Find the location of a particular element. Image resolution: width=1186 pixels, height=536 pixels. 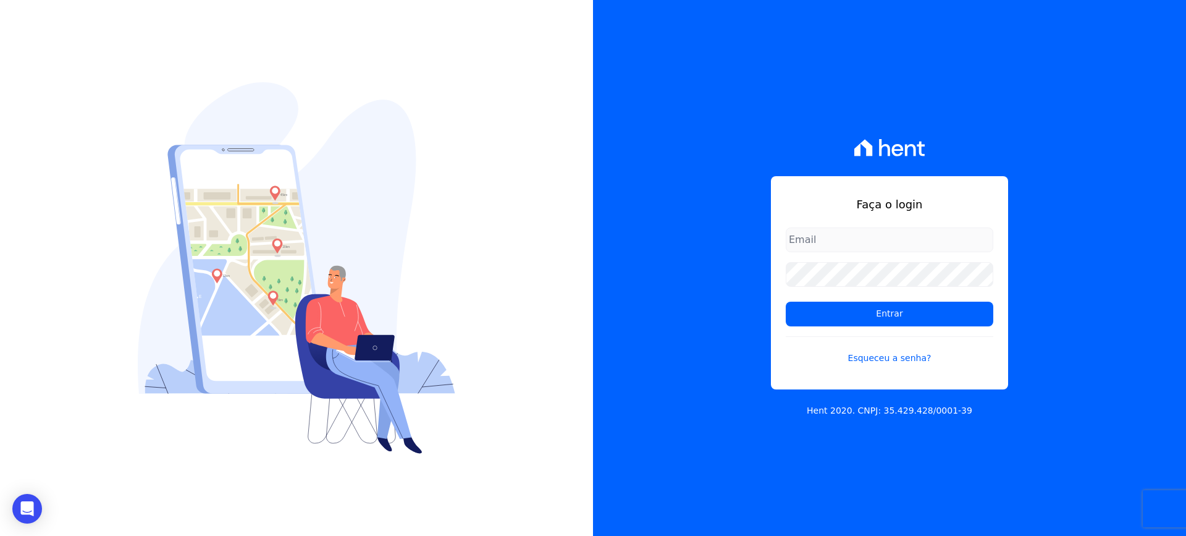

p: Hent 2020. CNPJ: 35.429.428/0001-39 is located at coordinates (890, 410).